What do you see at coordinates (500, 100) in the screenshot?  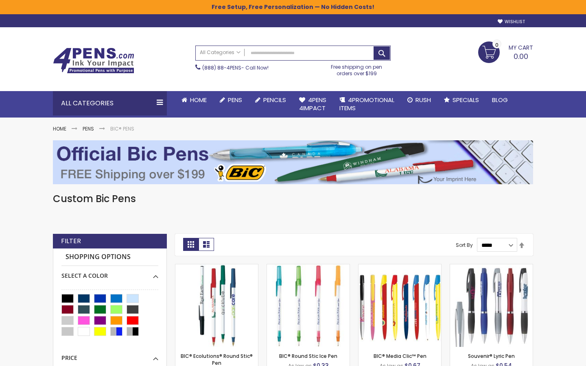 I see `a: Blog` at bounding box center [500, 100].